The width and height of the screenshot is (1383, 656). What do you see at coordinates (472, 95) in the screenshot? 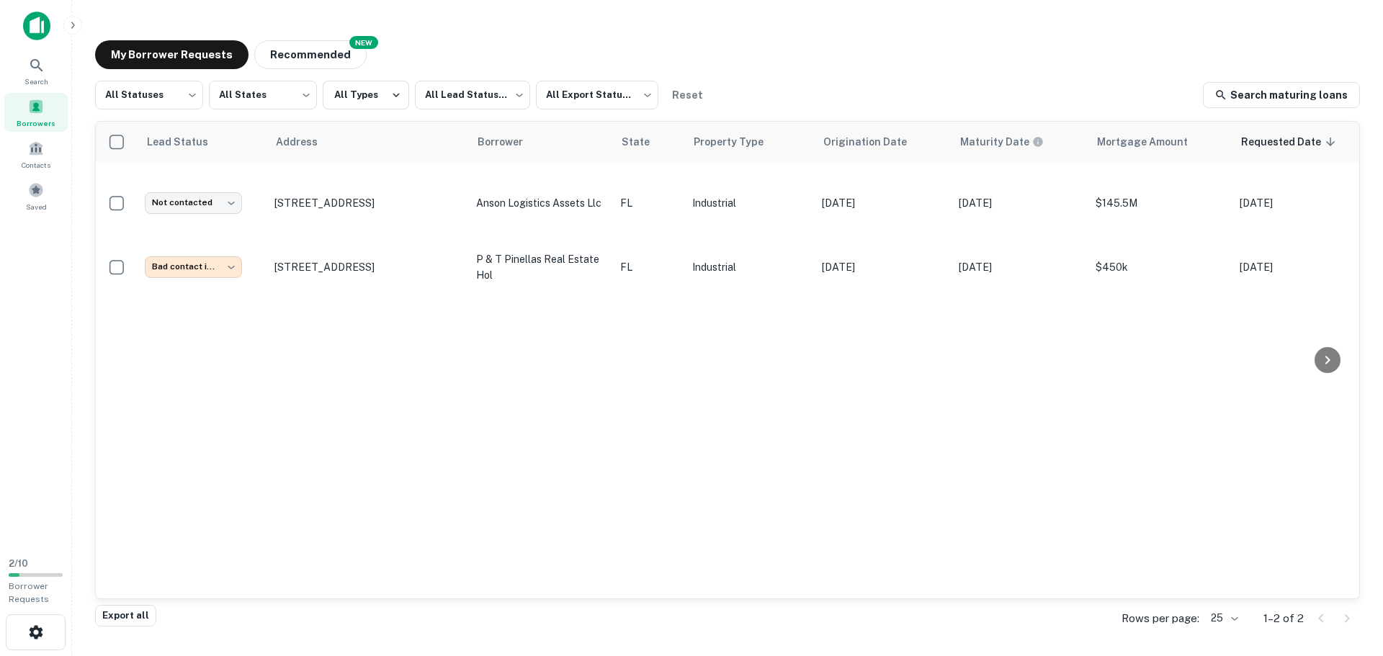
I see `div: All Lead Statuses` at bounding box center [472, 95].